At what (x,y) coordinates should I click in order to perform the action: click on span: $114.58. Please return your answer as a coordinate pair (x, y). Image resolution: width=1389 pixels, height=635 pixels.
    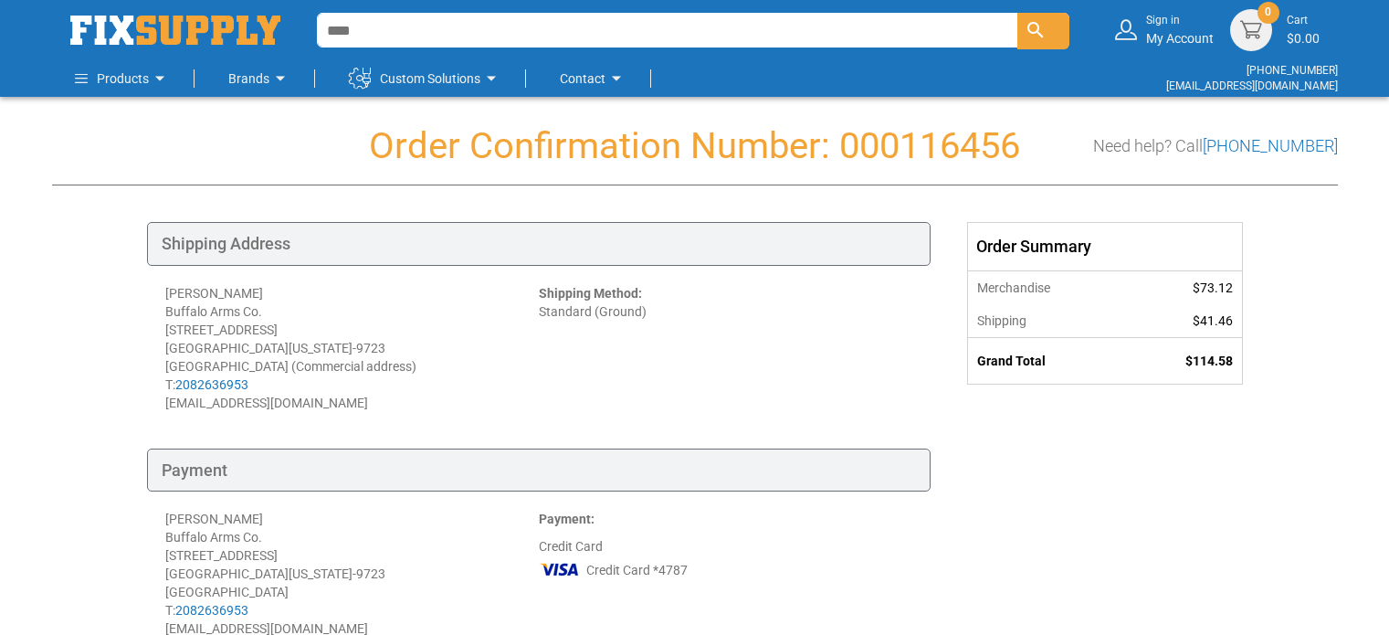
    Looking at the image, I should click on (1209, 361).